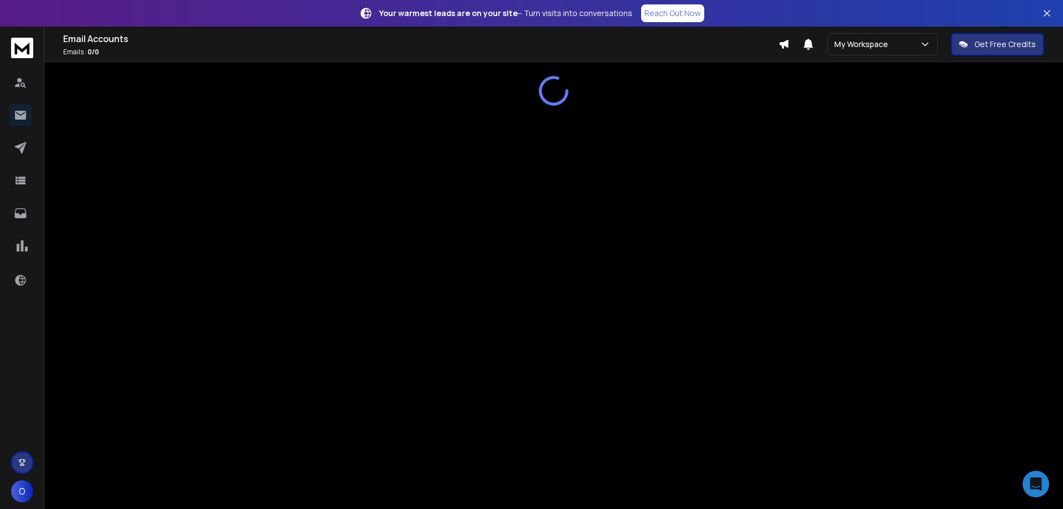  What do you see at coordinates (22, 491) in the screenshot?
I see `span: O` at bounding box center [22, 491].